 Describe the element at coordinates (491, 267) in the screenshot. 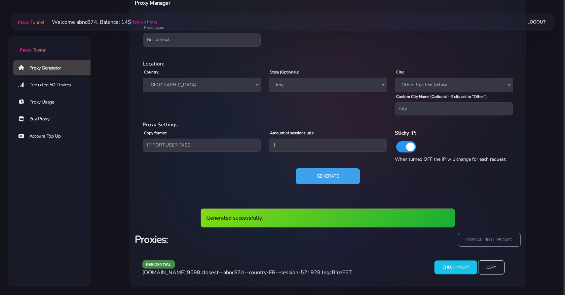

I see `input: Copy` at that location.